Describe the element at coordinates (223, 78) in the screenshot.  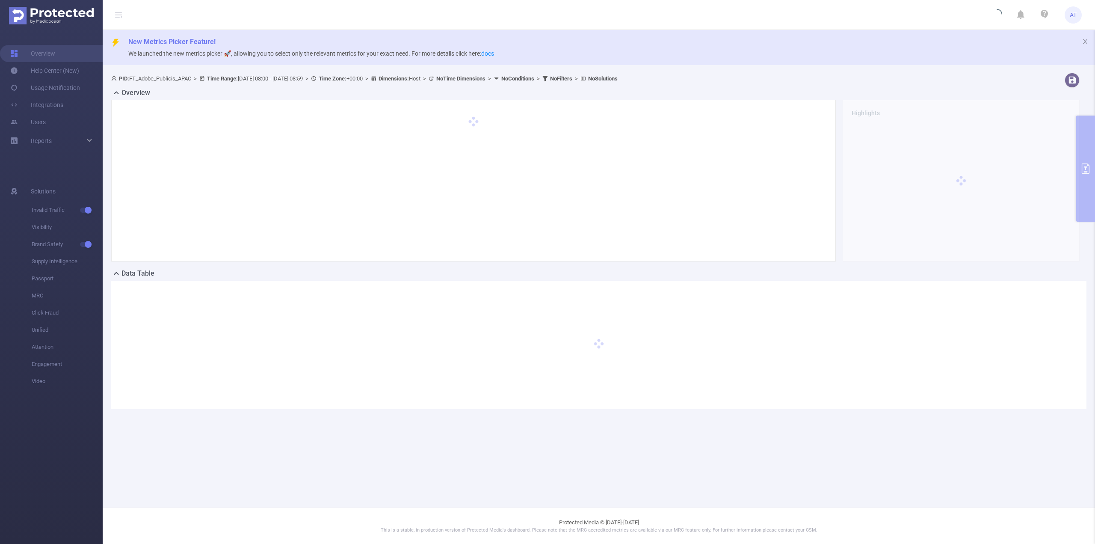
I see `b: Time Range:` at that location.